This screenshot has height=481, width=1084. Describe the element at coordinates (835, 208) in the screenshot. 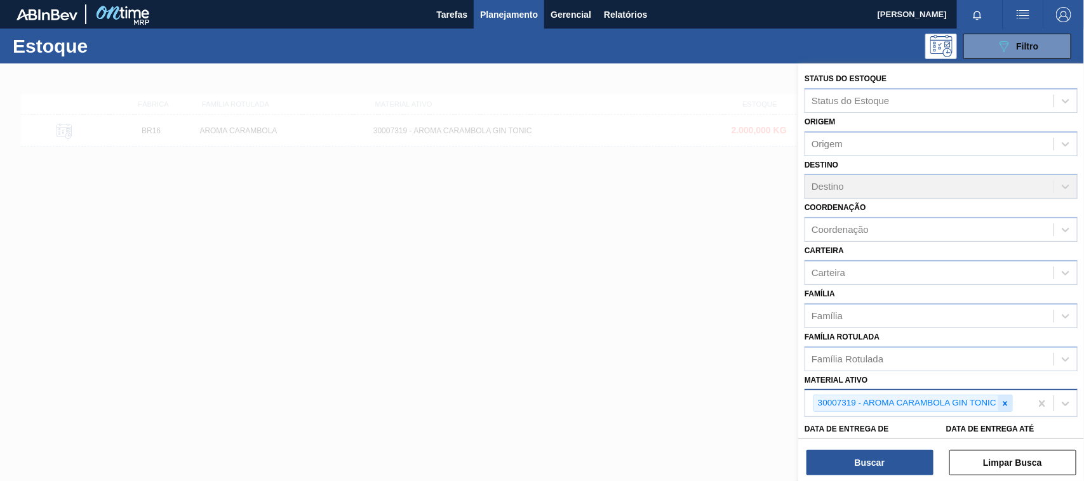

I see `label: Coordenação` at that location.